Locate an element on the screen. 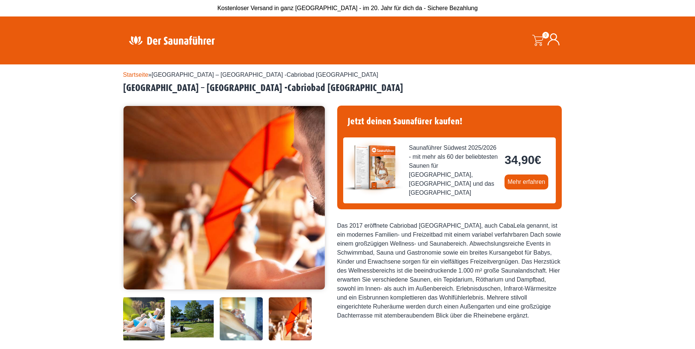 This screenshot has height=349, width=695. h4: Jetzt deinen Saunafürer kaufen! is located at coordinates (449, 121).